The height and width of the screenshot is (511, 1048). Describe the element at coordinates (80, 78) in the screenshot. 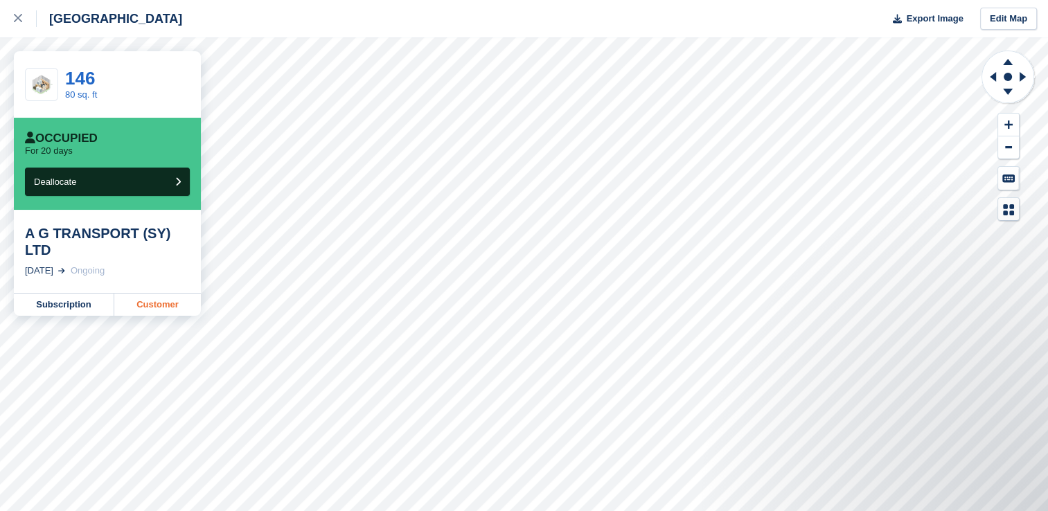

I see `a: 146` at that location.